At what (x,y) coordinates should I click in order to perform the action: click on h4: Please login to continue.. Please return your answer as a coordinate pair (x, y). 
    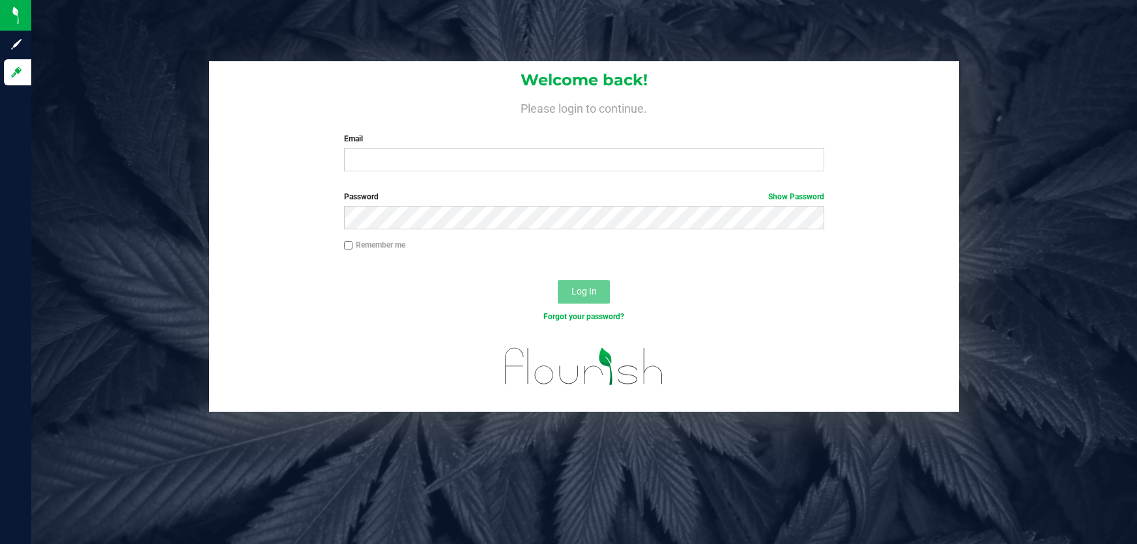
    Looking at the image, I should click on (584, 107).